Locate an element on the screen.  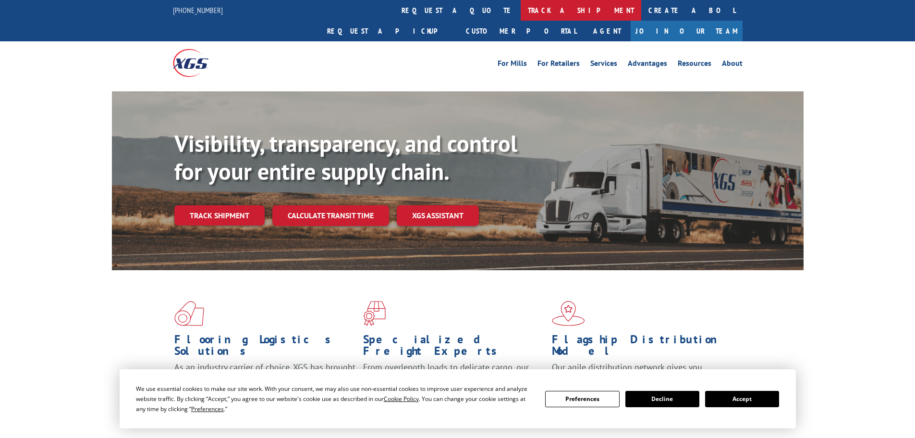
button: Accept is located at coordinates (742, 399).